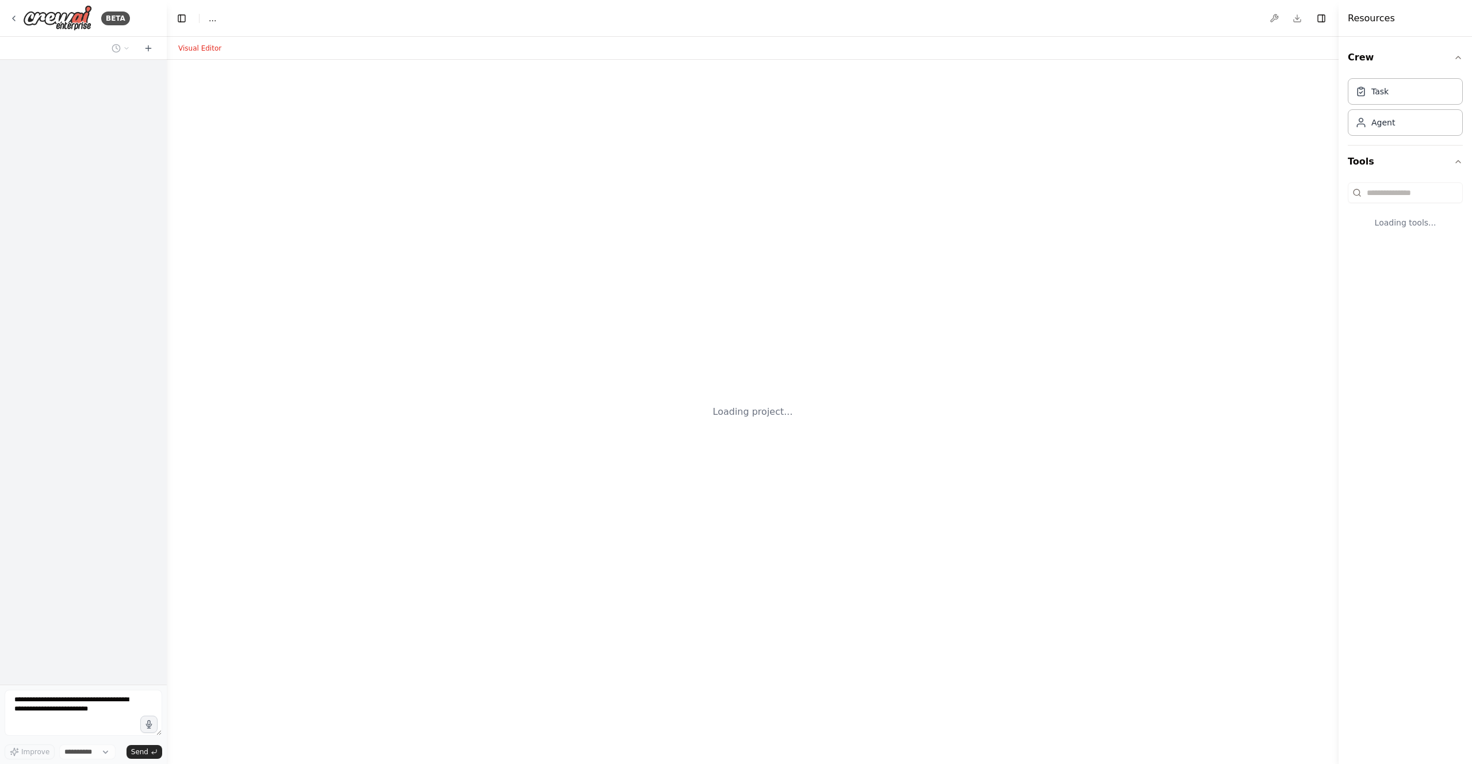 This screenshot has height=764, width=1472. What do you see at coordinates (1380, 91) in the screenshot?
I see `div: Task` at bounding box center [1380, 91].